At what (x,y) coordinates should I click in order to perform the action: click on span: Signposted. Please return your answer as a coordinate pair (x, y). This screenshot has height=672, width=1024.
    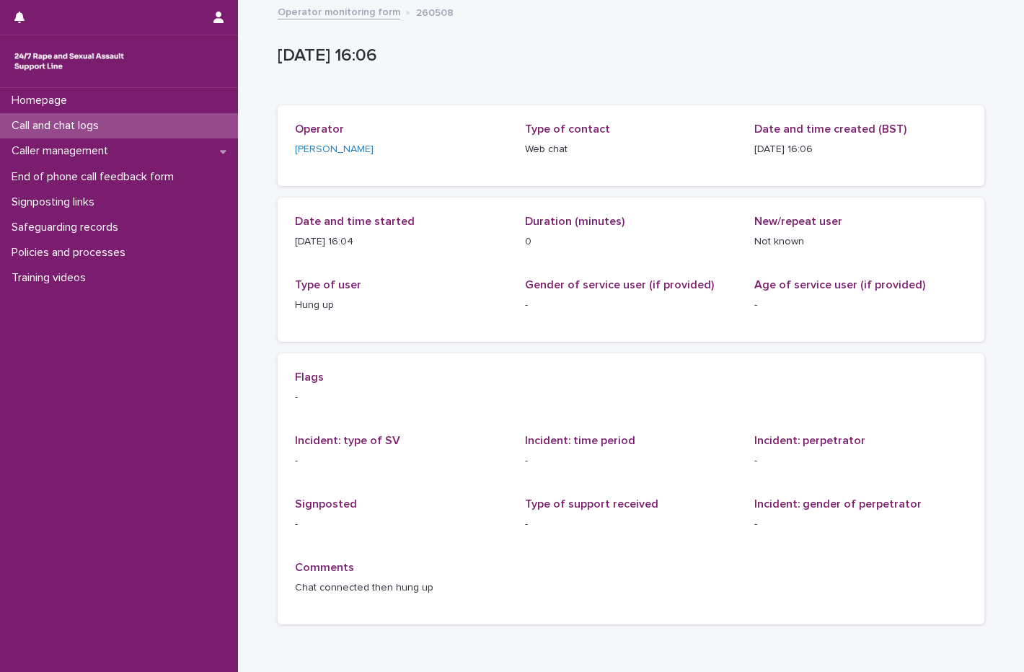
    Looking at the image, I should click on (326, 504).